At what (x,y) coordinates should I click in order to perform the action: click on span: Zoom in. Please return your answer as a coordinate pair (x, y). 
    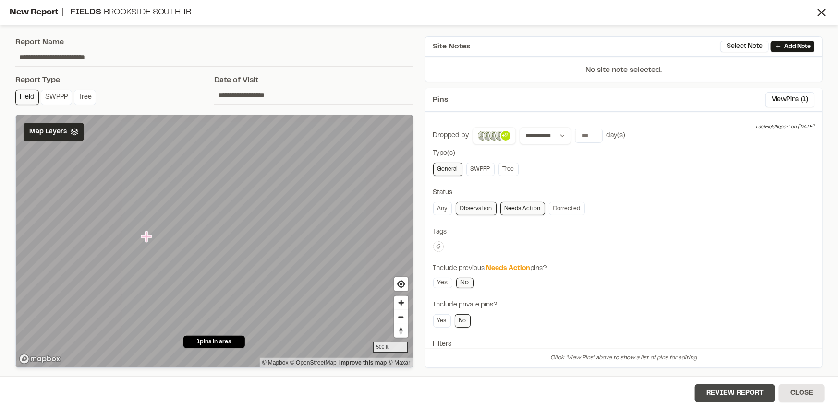
    Looking at the image, I should click on (401, 303).